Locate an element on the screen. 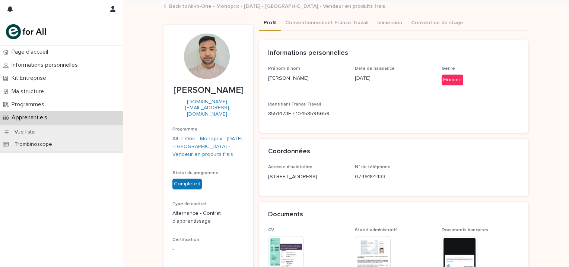 The height and width of the screenshot is (267, 569). p: Alternance - Contrat d'apprentissage is located at coordinates (208, 217).